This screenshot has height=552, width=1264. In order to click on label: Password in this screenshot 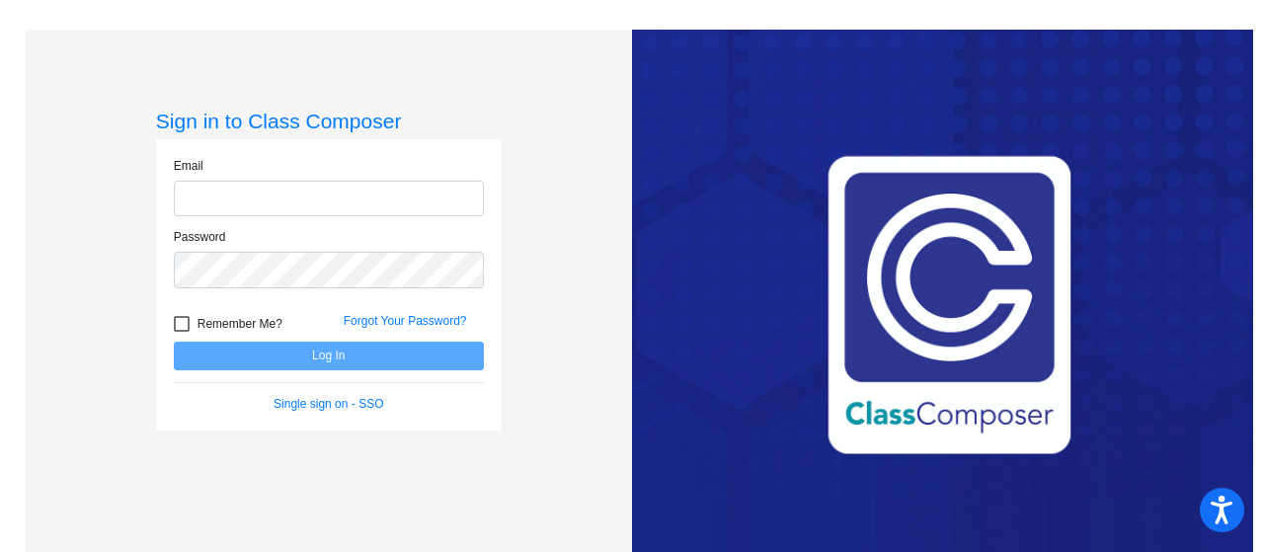, I will do `click(199, 237)`.